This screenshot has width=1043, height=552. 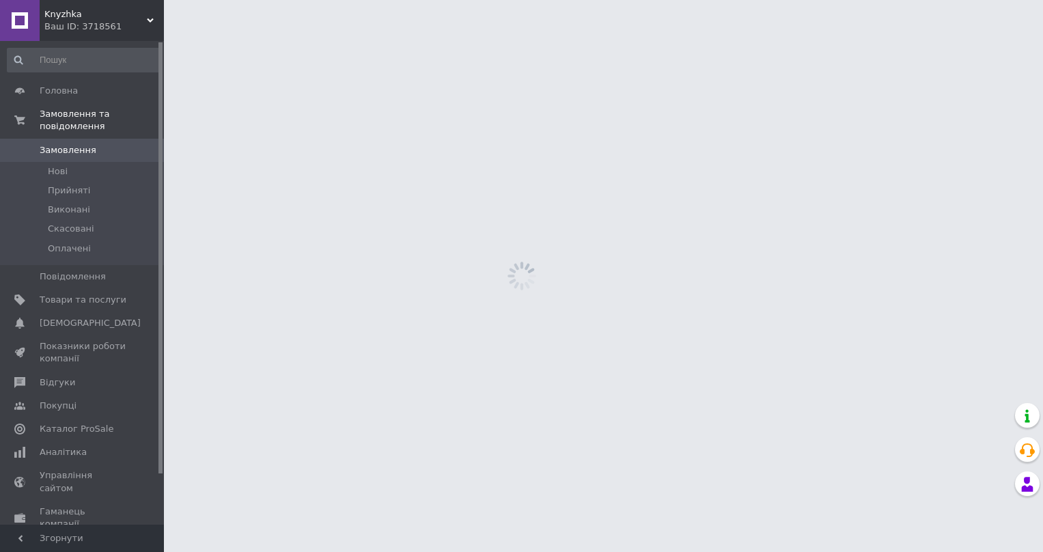 I want to click on span: Виконані, so click(x=69, y=210).